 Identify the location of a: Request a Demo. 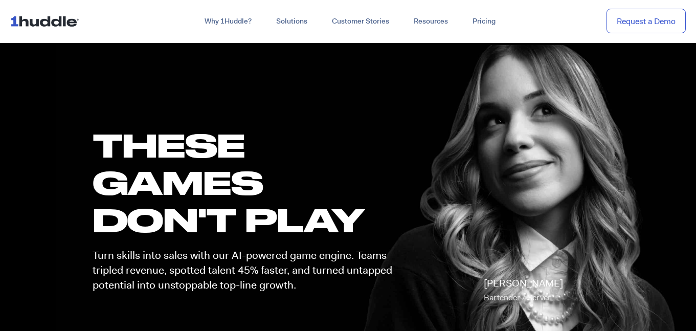
(646, 21).